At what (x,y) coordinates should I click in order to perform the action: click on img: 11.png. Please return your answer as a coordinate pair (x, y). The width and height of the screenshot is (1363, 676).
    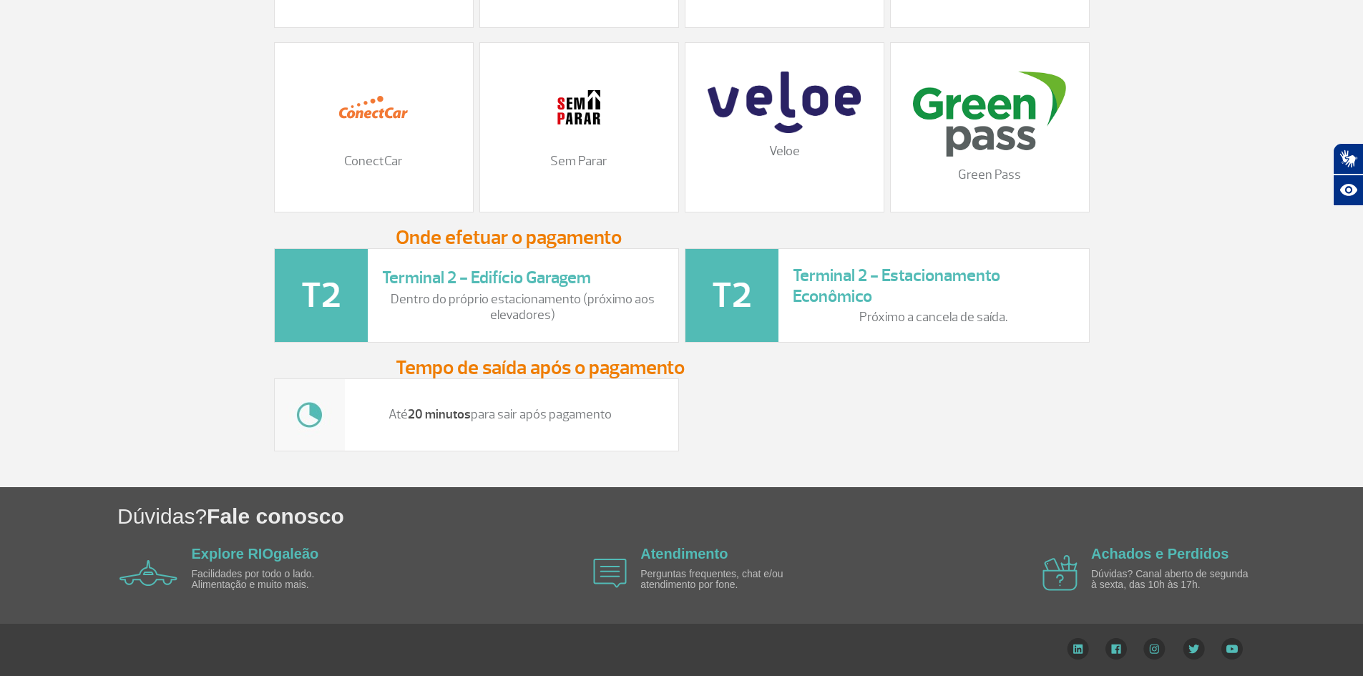
    Looking at the image, I should click on (579, 107).